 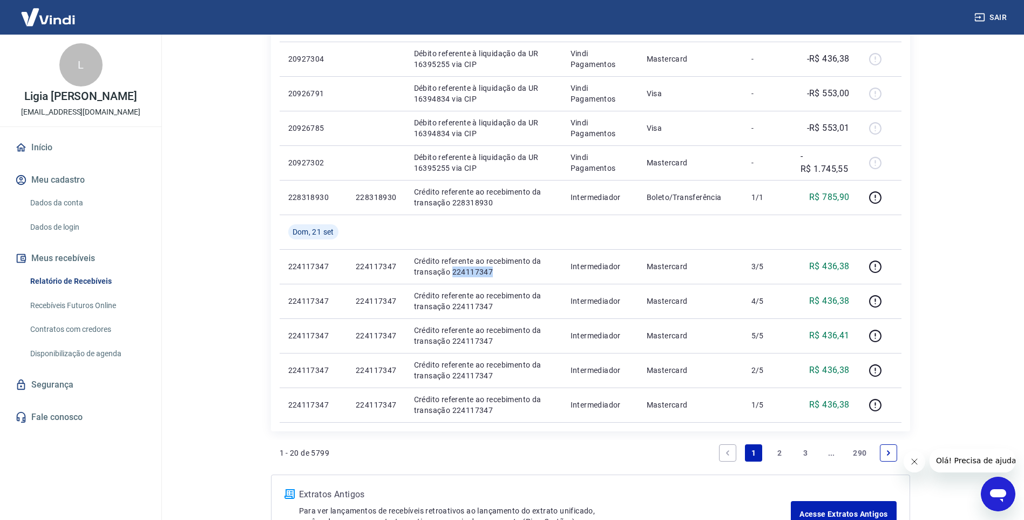 I want to click on p: Boleto/Transferência, so click(x=691, y=197).